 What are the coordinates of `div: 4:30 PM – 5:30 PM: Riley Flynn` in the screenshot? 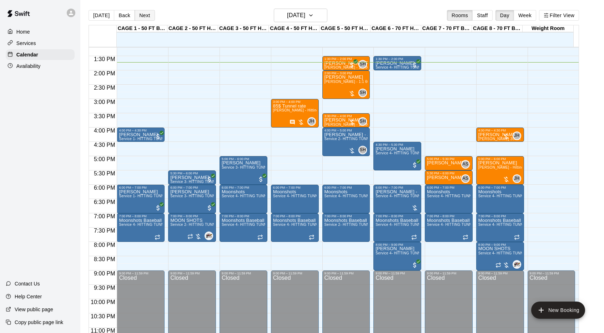 It's located at (397, 156).